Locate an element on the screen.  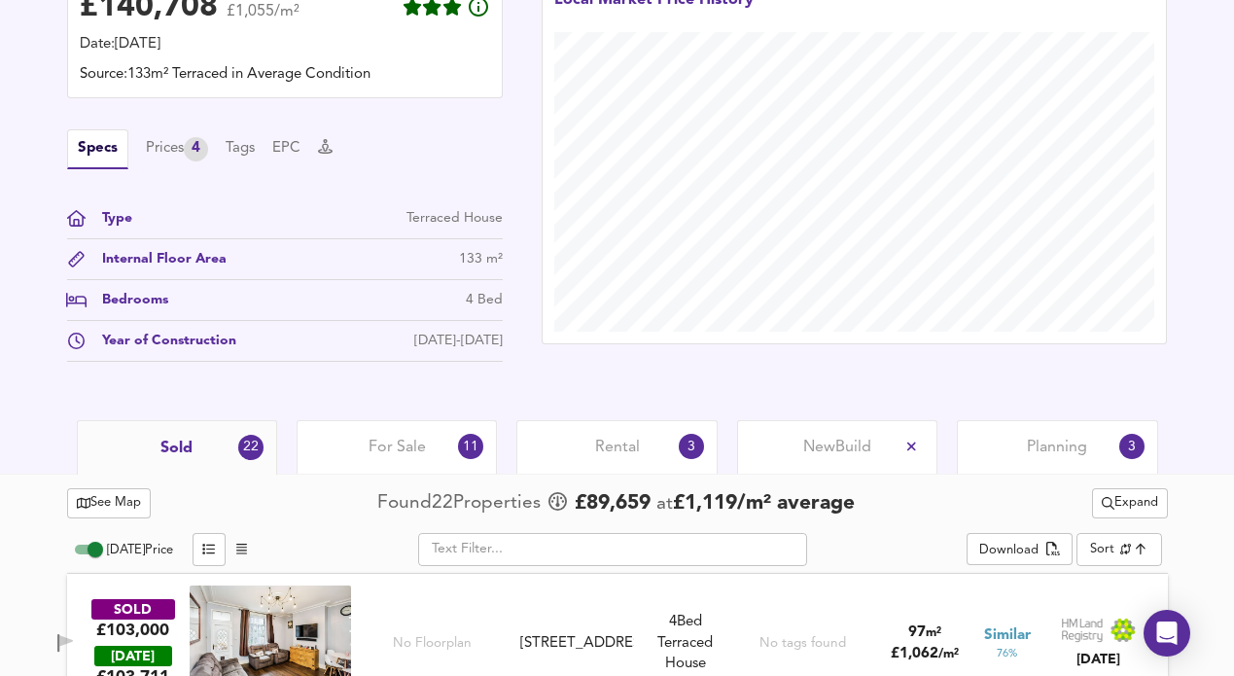
div: Download is located at coordinates (1008, 550).